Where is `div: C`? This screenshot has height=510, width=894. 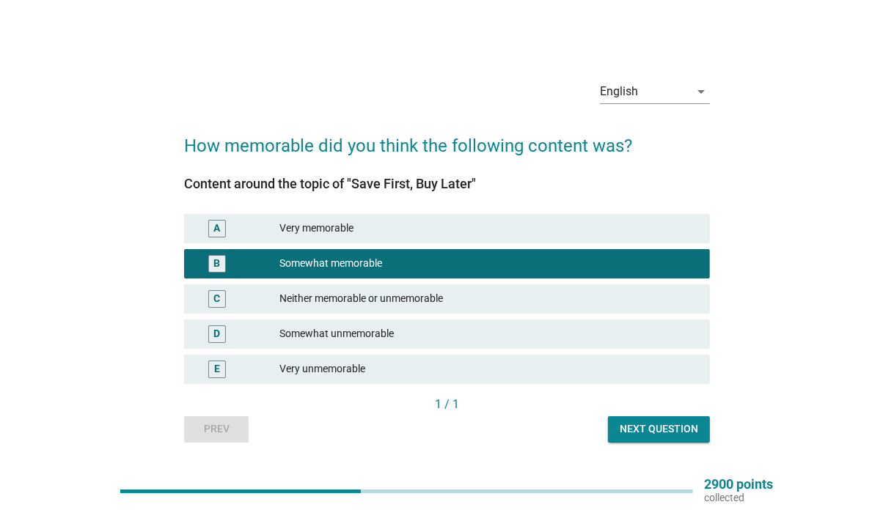 div: C is located at coordinates (216, 298).